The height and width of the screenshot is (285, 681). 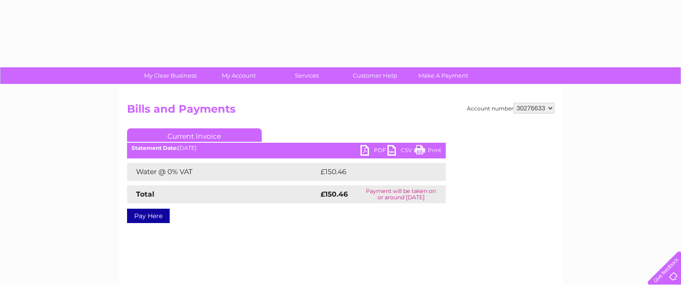 I want to click on a: Print, so click(x=428, y=151).